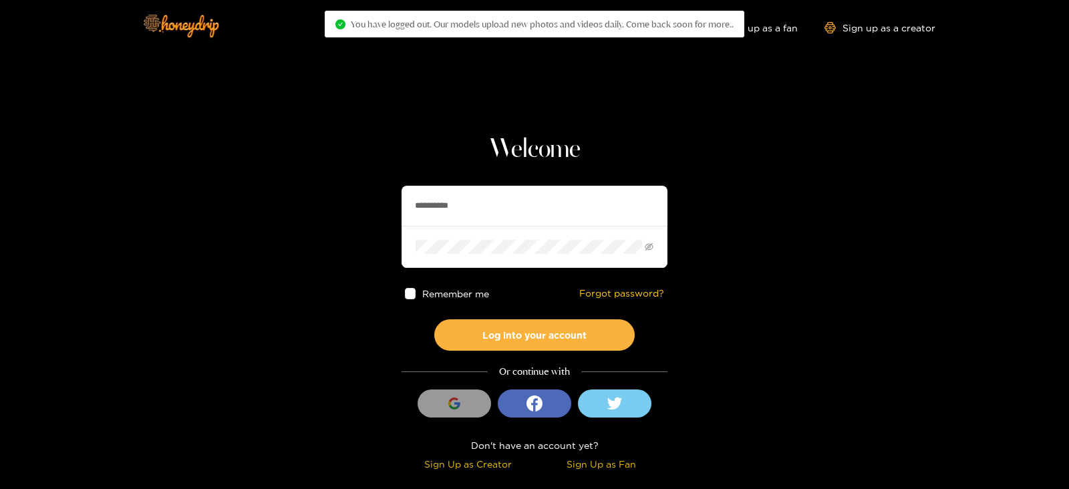  What do you see at coordinates (880, 27) in the screenshot?
I see `a: Sign up as a creator` at bounding box center [880, 27].